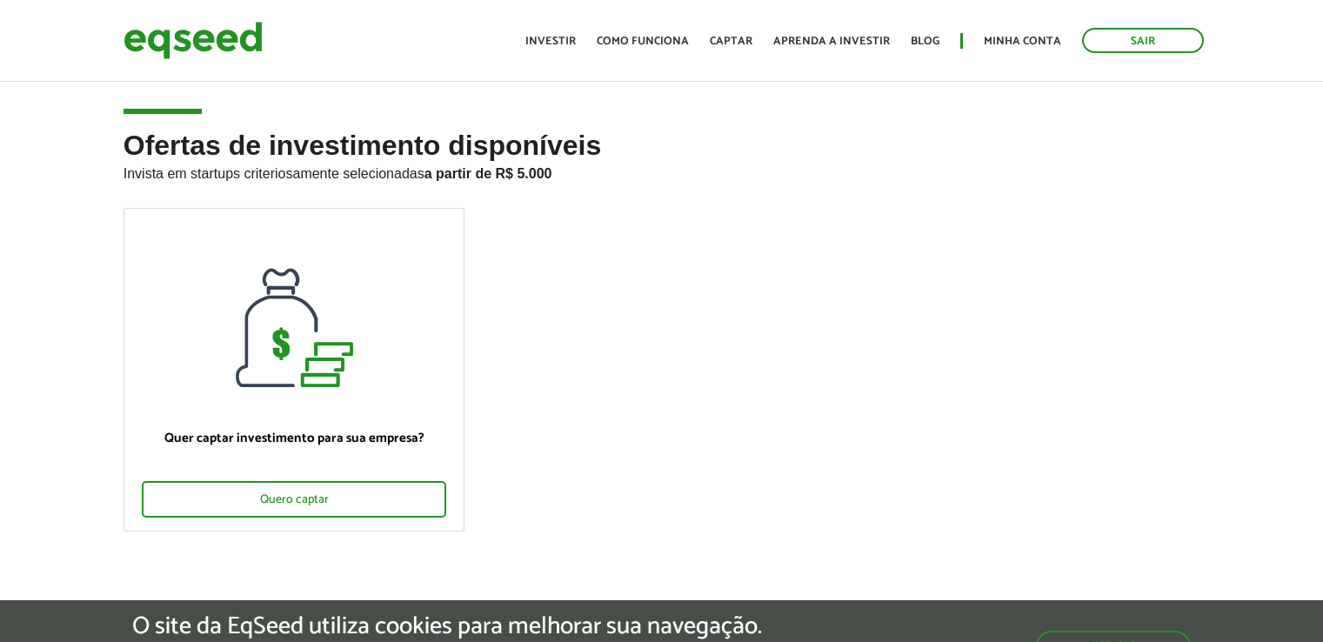 The height and width of the screenshot is (642, 1323). What do you see at coordinates (551, 41) in the screenshot?
I see `a: Investir` at bounding box center [551, 41].